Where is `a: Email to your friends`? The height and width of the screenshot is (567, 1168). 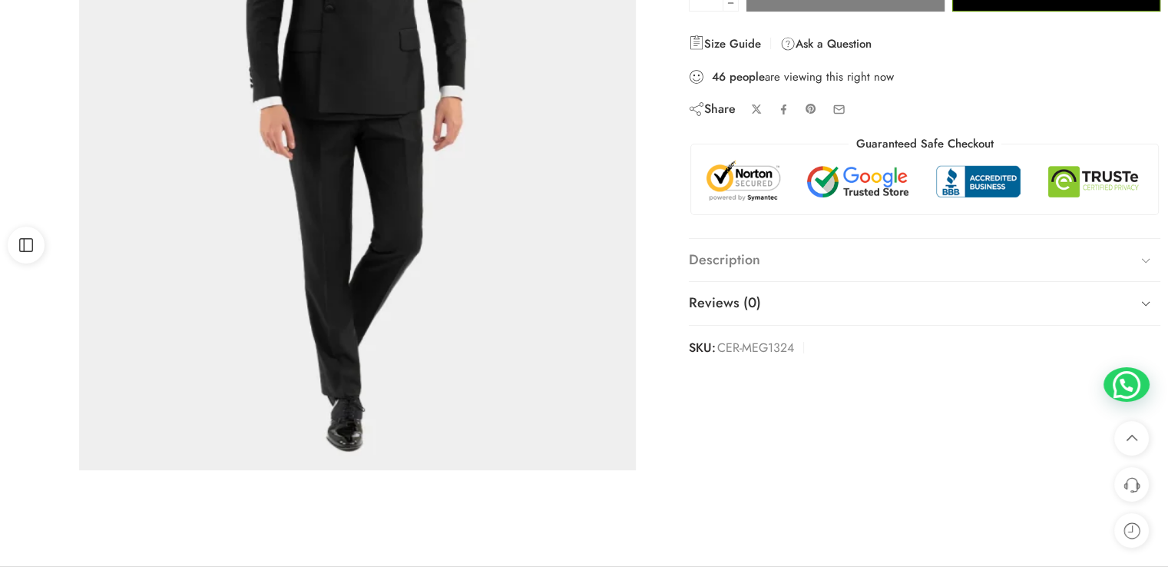 a: Email to your friends is located at coordinates (839, 109).